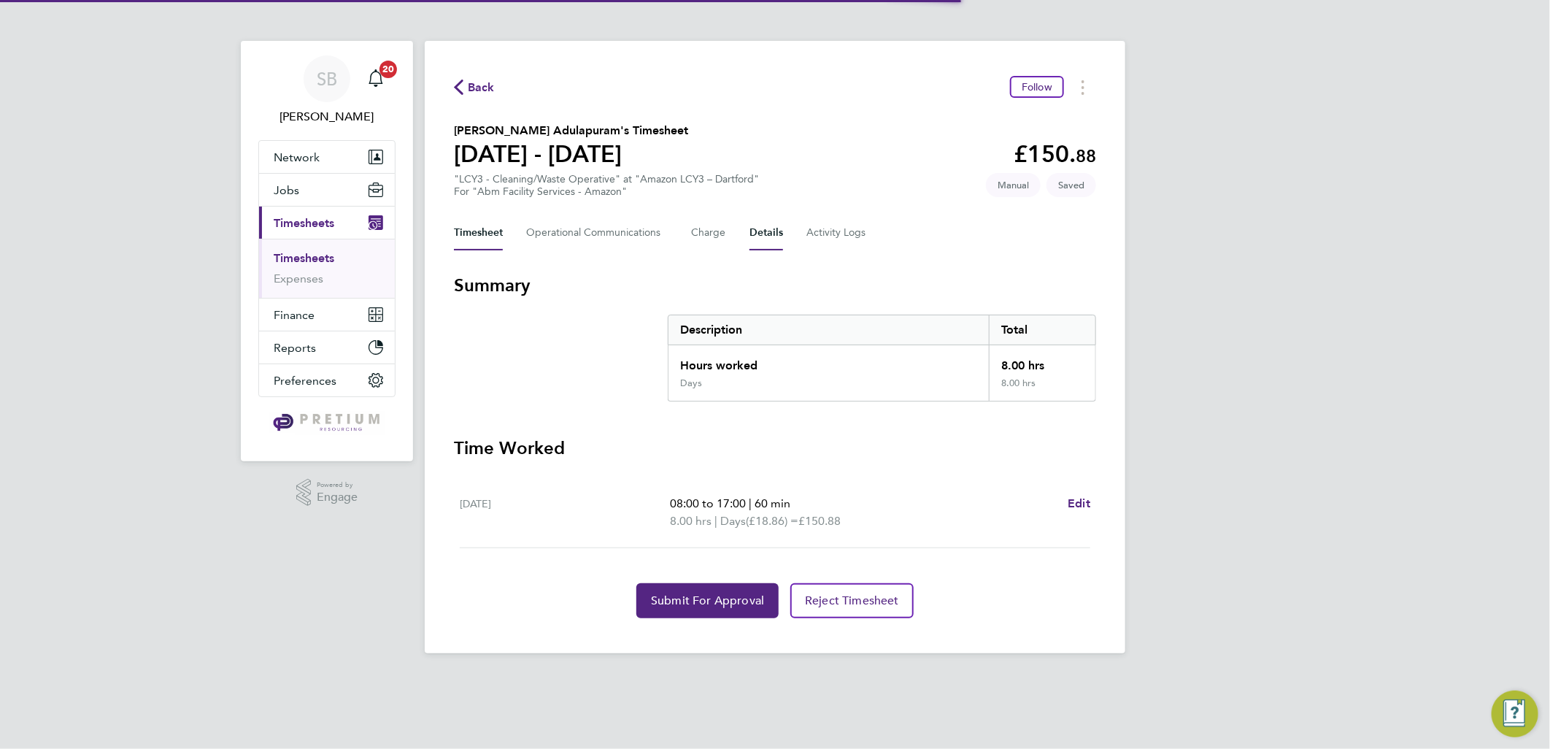 Image resolution: width=1550 pixels, height=749 pixels. I want to click on a: 20, so click(376, 79).